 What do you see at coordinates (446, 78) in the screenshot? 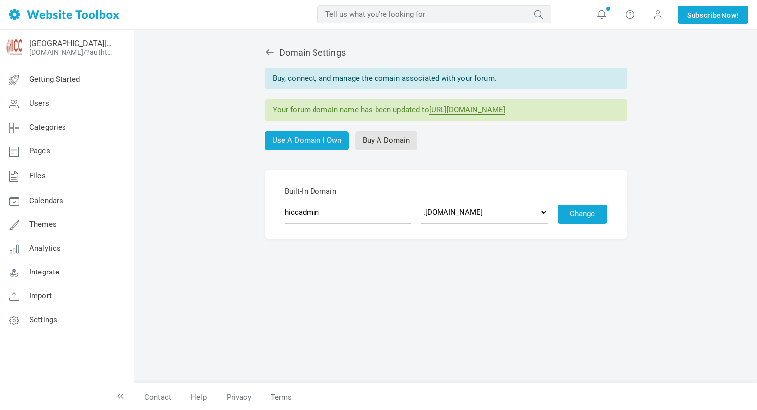
I see `div: Buy, connect, and manage the domain associated with your forum.` at bounding box center [446, 78].